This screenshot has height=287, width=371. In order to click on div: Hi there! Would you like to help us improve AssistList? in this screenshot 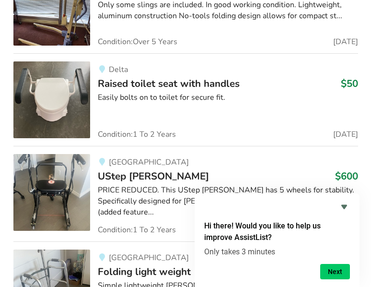, I will do `click(277, 240)`.